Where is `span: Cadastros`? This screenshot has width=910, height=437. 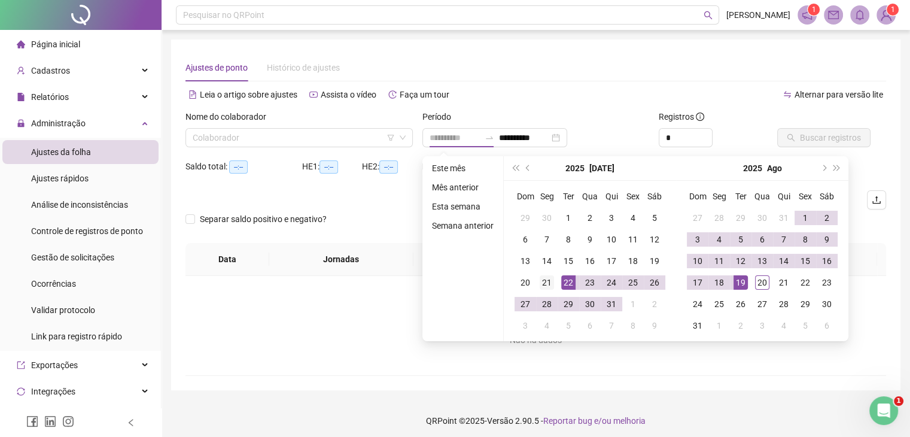
span: Cadastros is located at coordinates (50, 71).